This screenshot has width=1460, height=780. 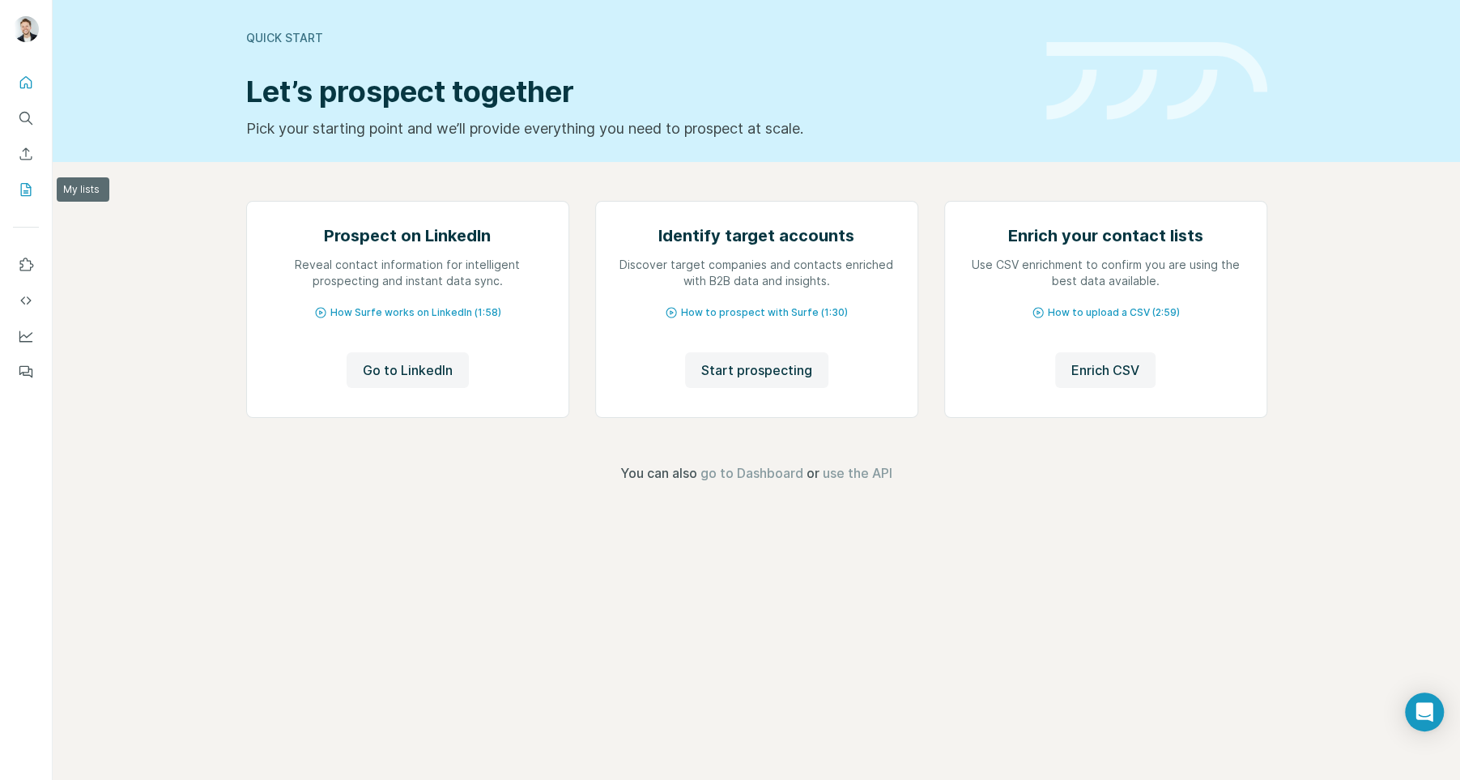 I want to click on button: My lists, so click(x=26, y=190).